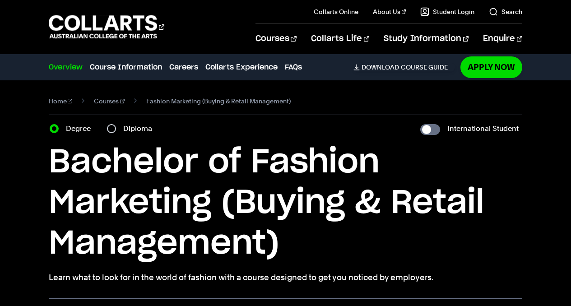 The image size is (571, 306). What do you see at coordinates (380, 67) in the screenshot?
I see `span: Download` at bounding box center [380, 67].